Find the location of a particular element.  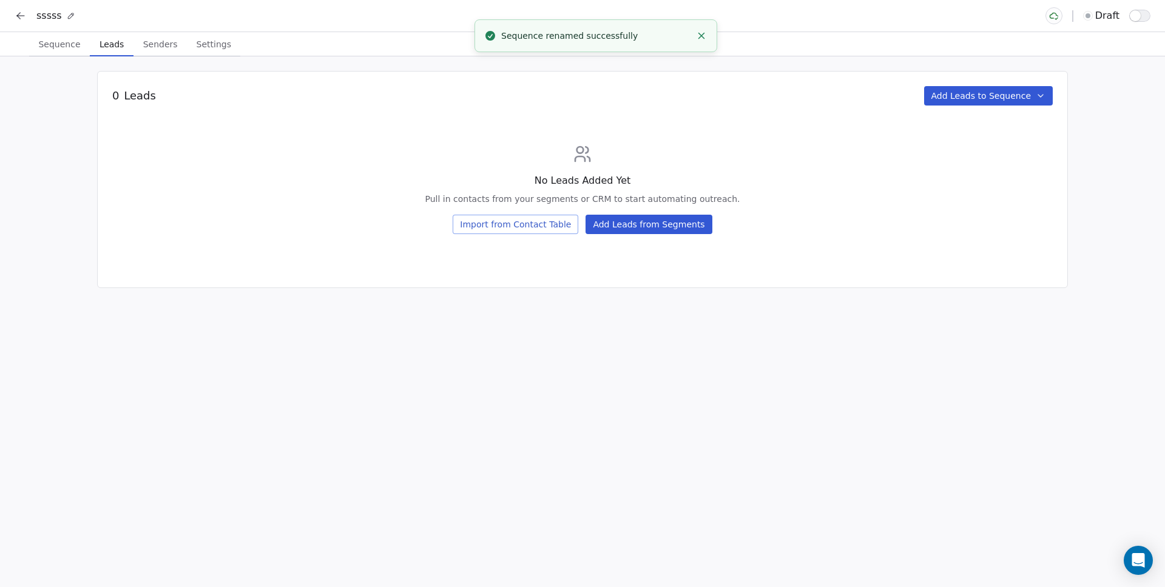

div: Sequence renamed successfully is located at coordinates (596, 36).